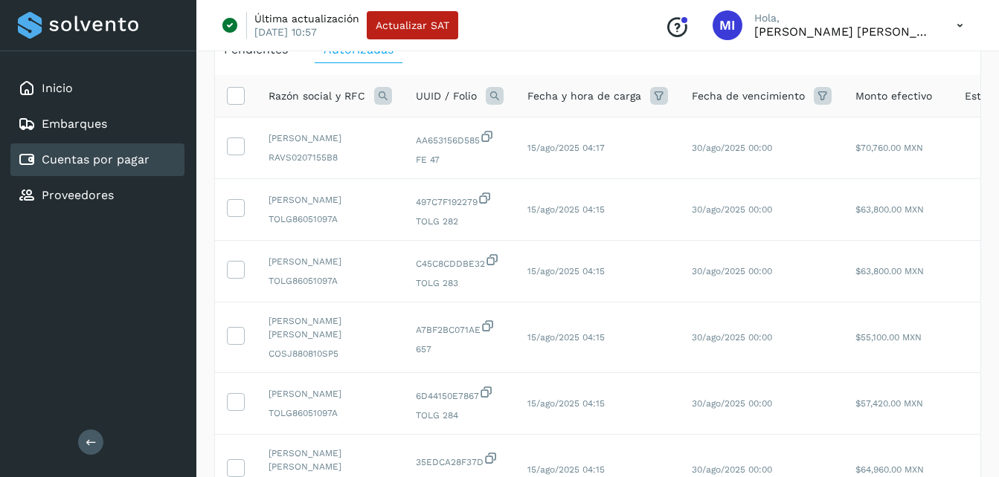  Describe the element at coordinates (584, 96) in the screenshot. I see `span: Fecha y hora de carga` at that location.